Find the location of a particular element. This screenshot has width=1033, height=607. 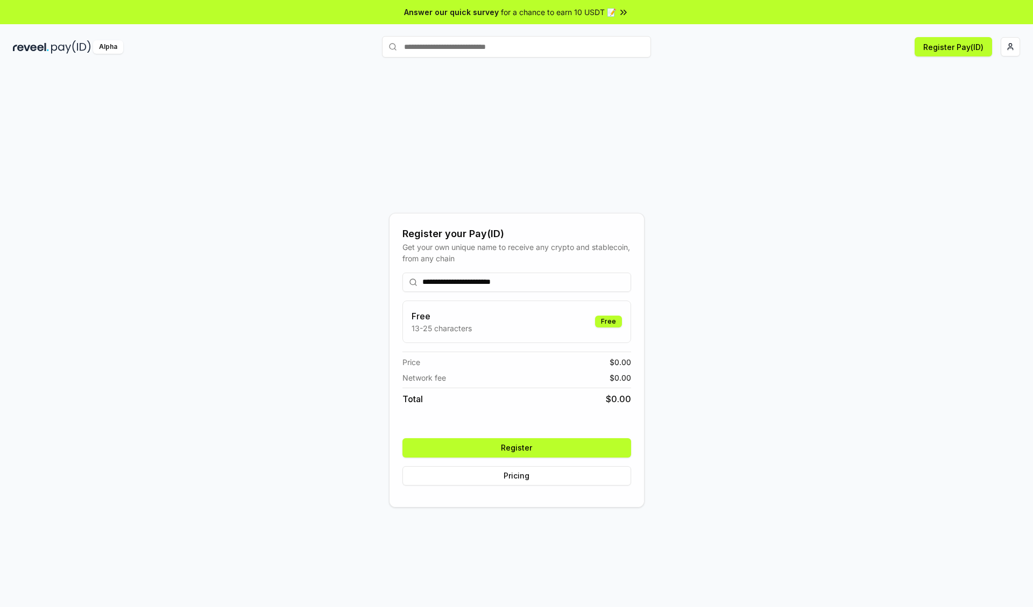

button: Register is located at coordinates (516, 448).